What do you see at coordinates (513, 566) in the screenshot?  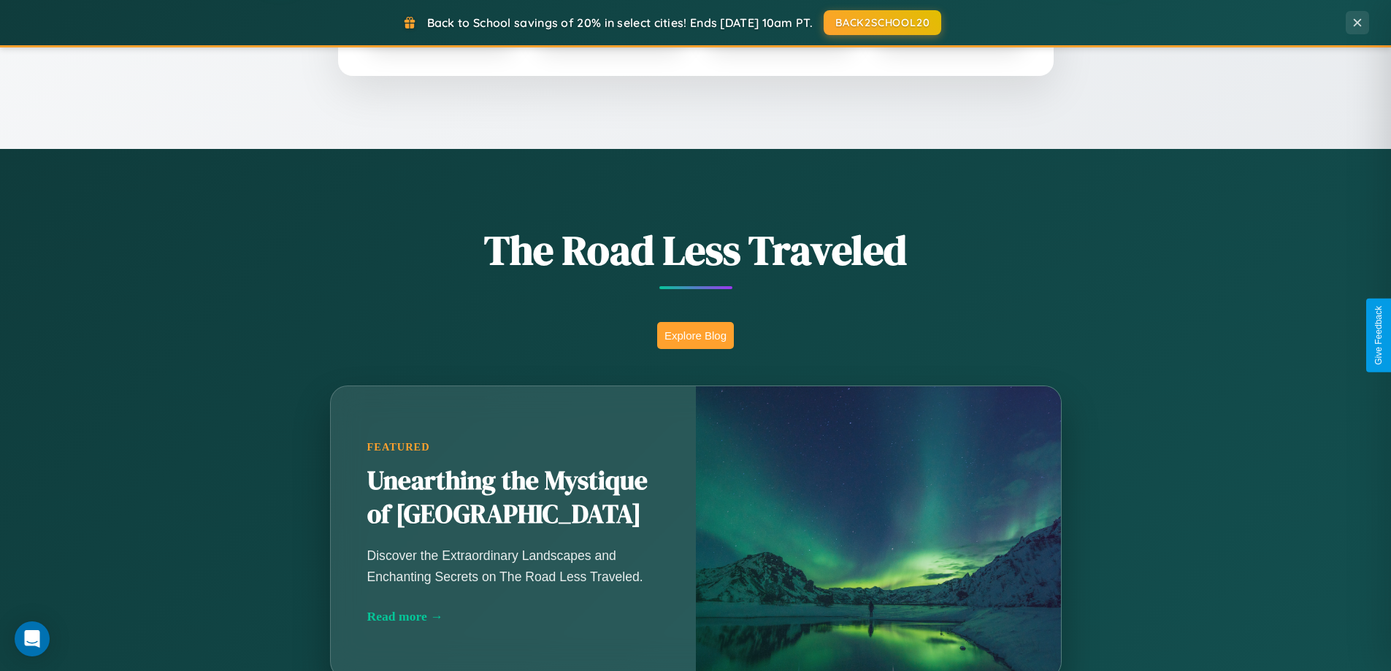 I see `p: Discover the Extraordinary Landscapes and Enchanting Secrets on The Road Less Traveled.` at bounding box center [513, 566].